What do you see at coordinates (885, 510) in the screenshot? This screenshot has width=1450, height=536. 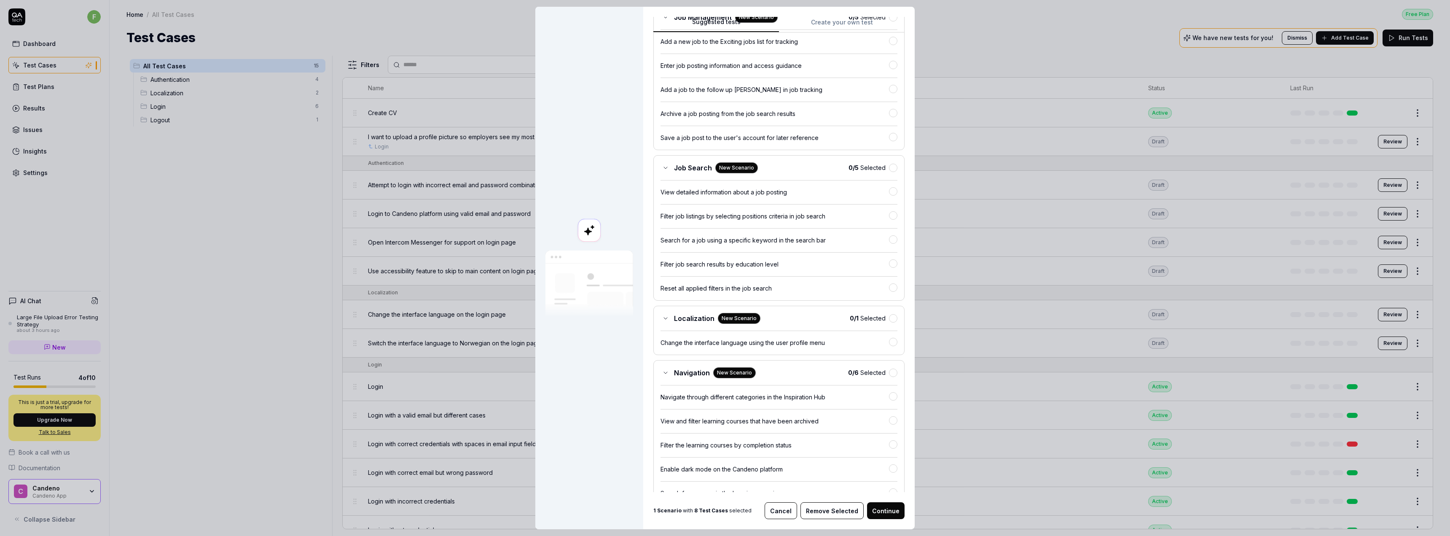 I see `button: Continue` at bounding box center [885, 510].